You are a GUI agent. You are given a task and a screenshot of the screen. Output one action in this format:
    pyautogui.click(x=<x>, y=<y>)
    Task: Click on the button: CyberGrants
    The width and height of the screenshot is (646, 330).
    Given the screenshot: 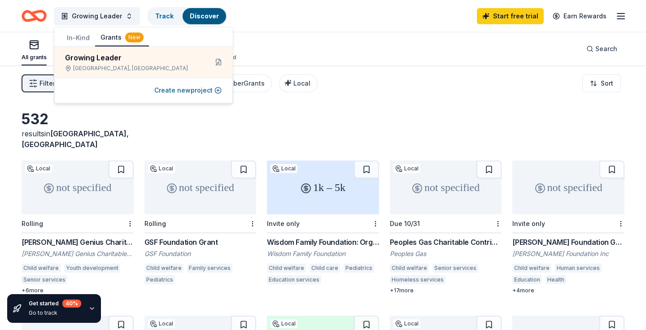 What is the action you would take?
    pyautogui.click(x=244, y=83)
    